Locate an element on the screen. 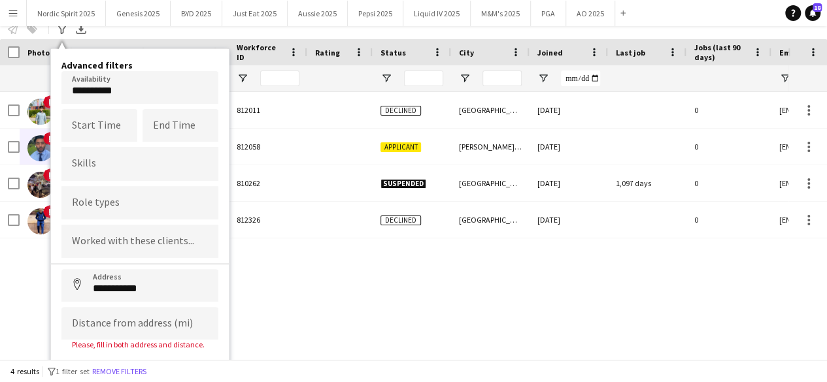 This screenshot has width=827, height=382. a: 18 is located at coordinates (812, 13).